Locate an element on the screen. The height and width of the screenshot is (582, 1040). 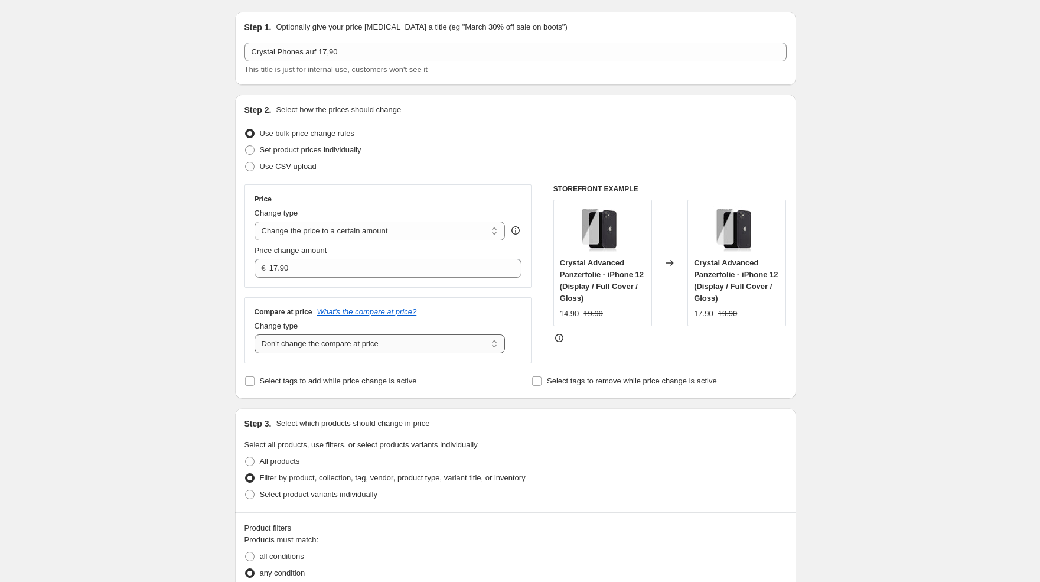
span: All products is located at coordinates (280, 461).